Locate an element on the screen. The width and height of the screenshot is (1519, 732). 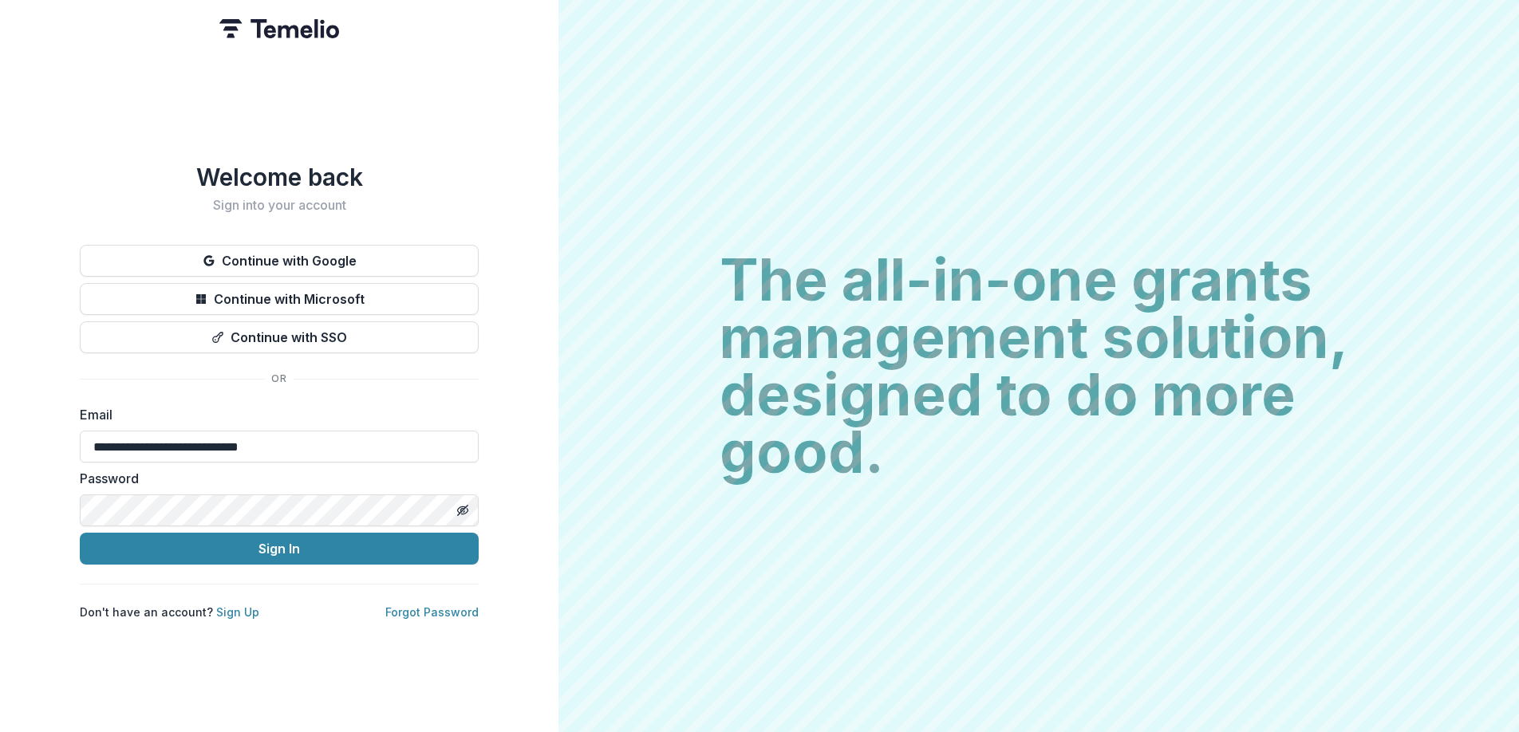
img: Temelio is located at coordinates (279, 29).